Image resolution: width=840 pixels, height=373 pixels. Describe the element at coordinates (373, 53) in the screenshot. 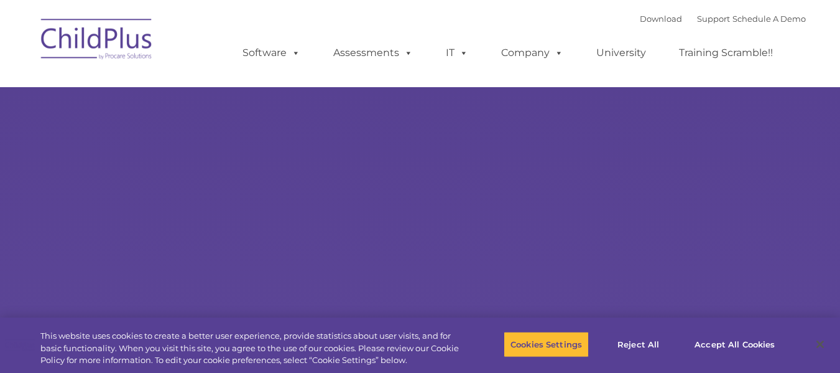

I see `a: Assessments` at that location.